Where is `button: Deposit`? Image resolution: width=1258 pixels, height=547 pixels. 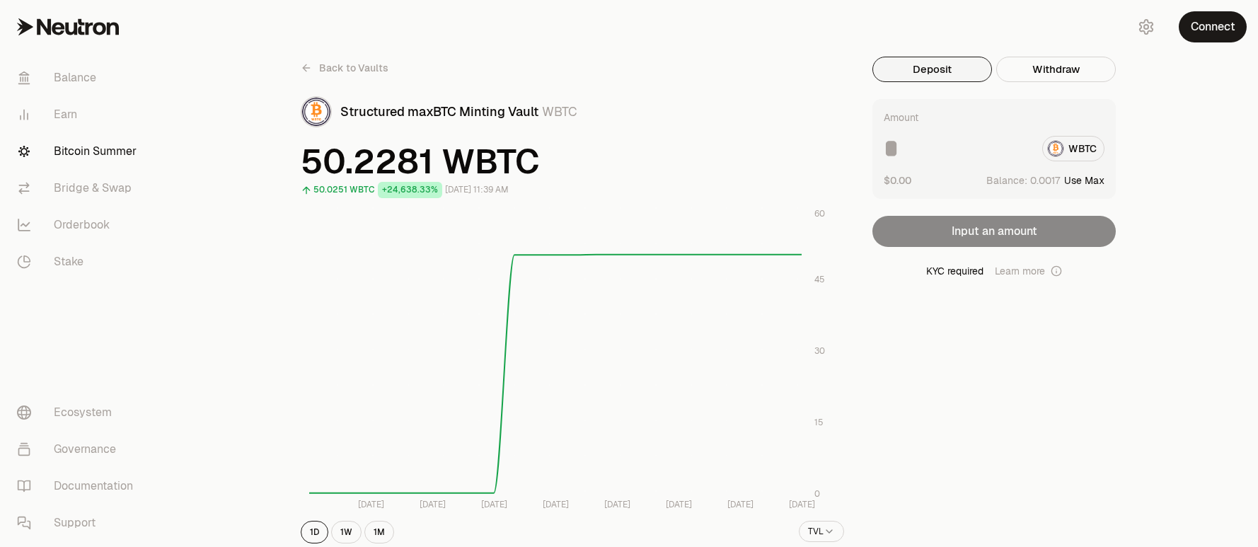
button: Deposit is located at coordinates (932, 69).